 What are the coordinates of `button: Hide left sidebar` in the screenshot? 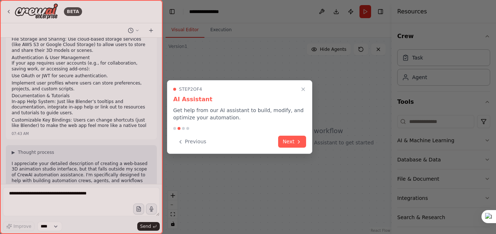 It's located at (172, 12).